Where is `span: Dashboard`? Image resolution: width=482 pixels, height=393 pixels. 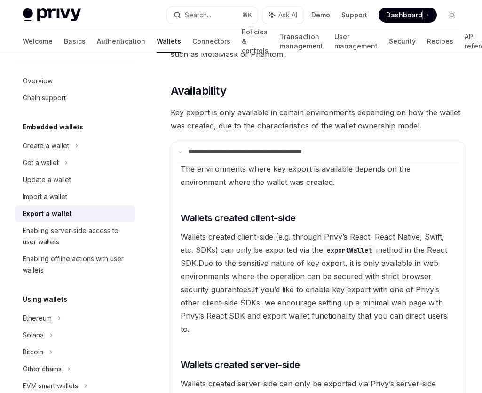
span: Dashboard is located at coordinates (404, 15).